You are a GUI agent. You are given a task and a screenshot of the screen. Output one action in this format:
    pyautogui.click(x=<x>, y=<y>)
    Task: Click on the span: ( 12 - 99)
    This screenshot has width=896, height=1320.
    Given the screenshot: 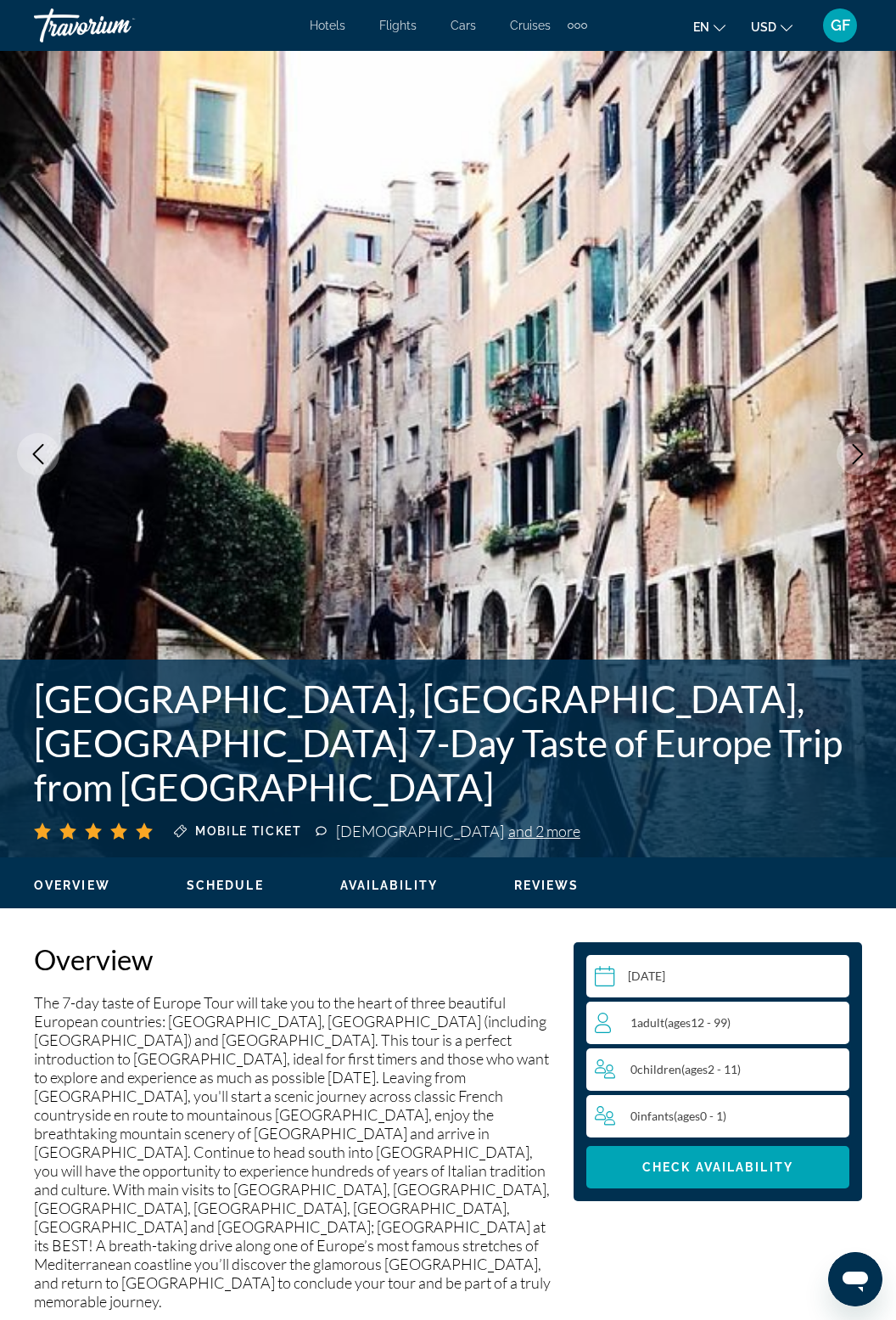 What is the action you would take?
    pyautogui.click(x=698, y=1022)
    